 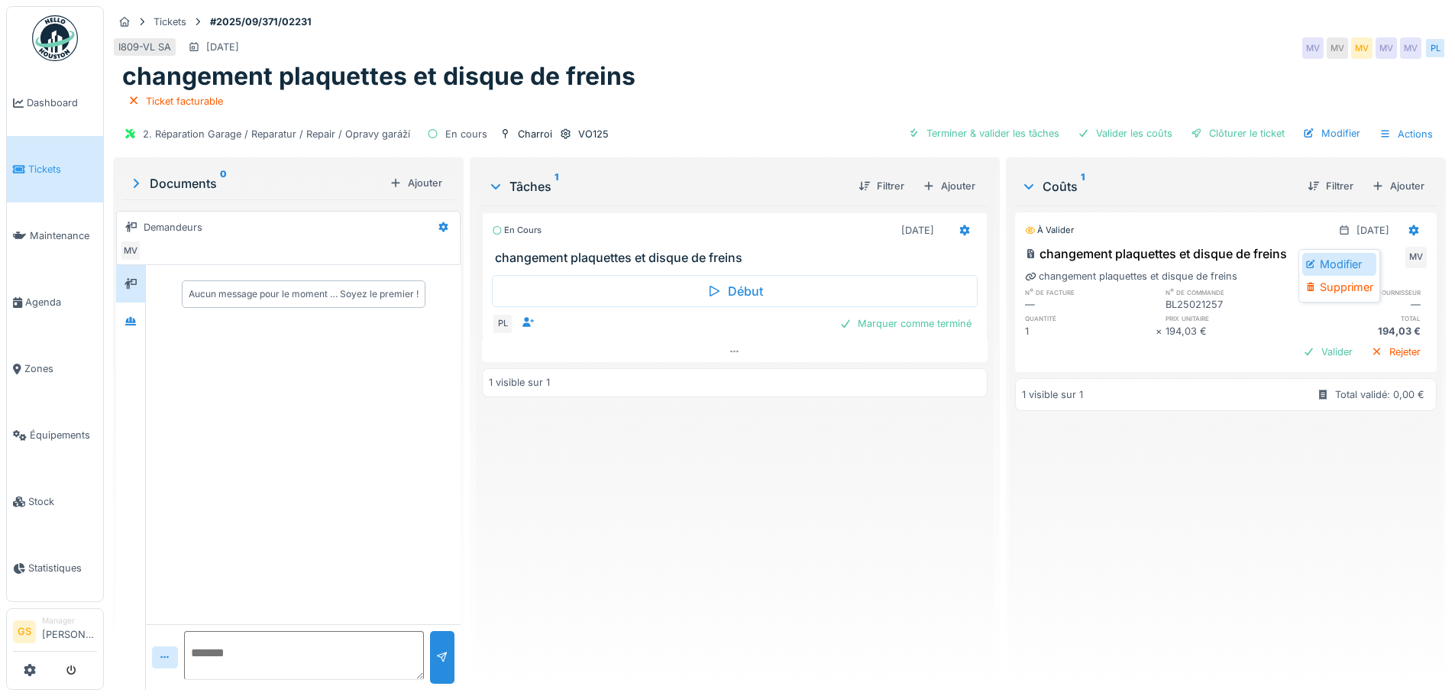 What do you see at coordinates (1379, 394) in the screenshot?
I see `div: Total validé: 0,00 €` at bounding box center [1379, 394].